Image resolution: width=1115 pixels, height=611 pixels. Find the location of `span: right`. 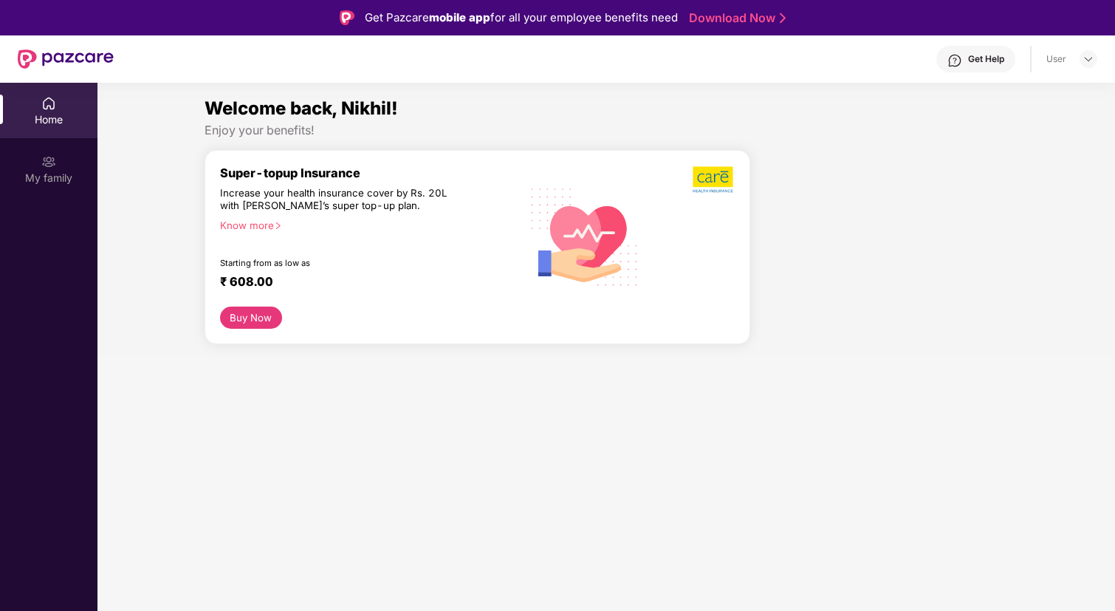

span: right is located at coordinates (278, 225).